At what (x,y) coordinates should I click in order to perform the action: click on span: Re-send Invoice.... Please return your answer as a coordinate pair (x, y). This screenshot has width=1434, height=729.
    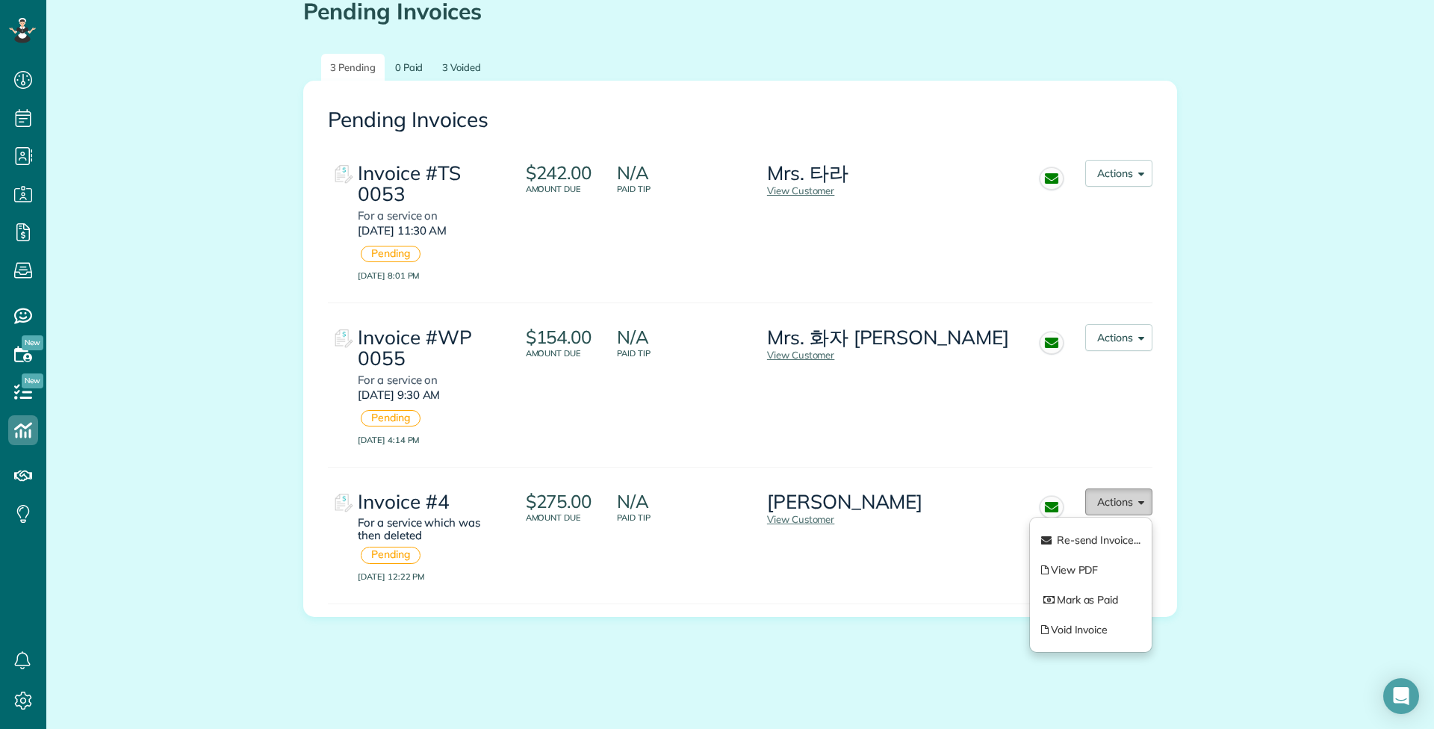
    Looking at the image, I should click on (1099, 540).